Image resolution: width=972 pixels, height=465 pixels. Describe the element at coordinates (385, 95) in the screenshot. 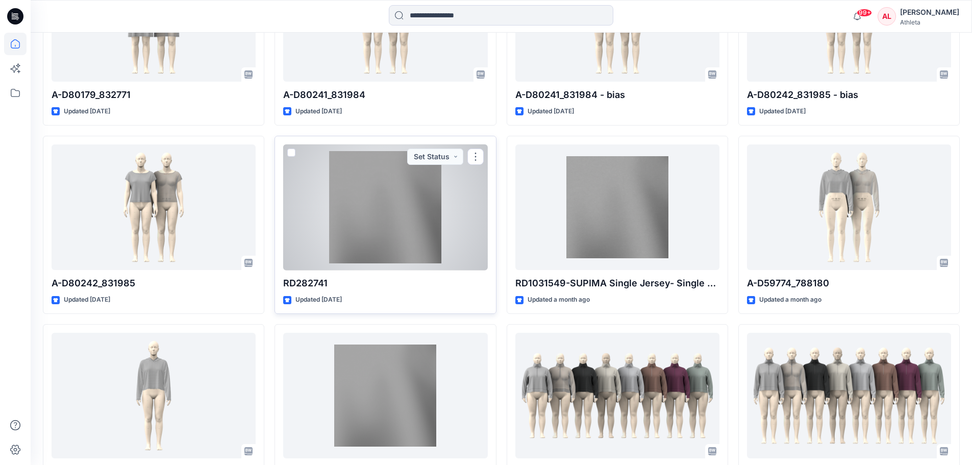

I see `p: A-D80241_831984` at that location.